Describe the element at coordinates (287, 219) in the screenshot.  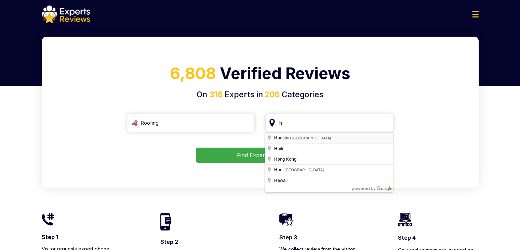
I see `img: homeIcon3` at that location.